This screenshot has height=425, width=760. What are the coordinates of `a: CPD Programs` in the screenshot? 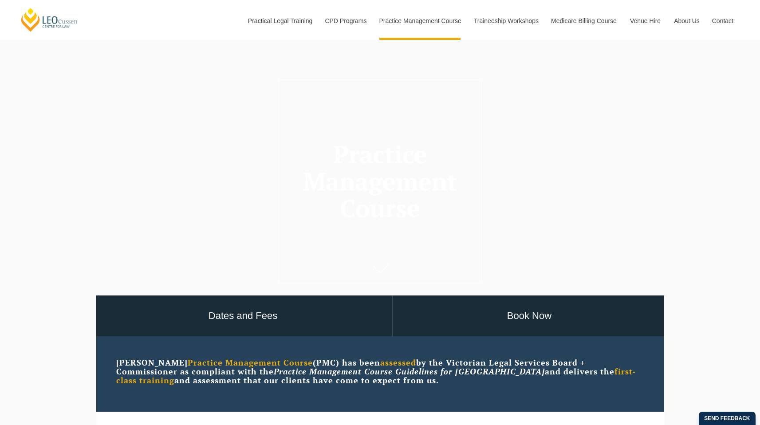 It's located at (345, 21).